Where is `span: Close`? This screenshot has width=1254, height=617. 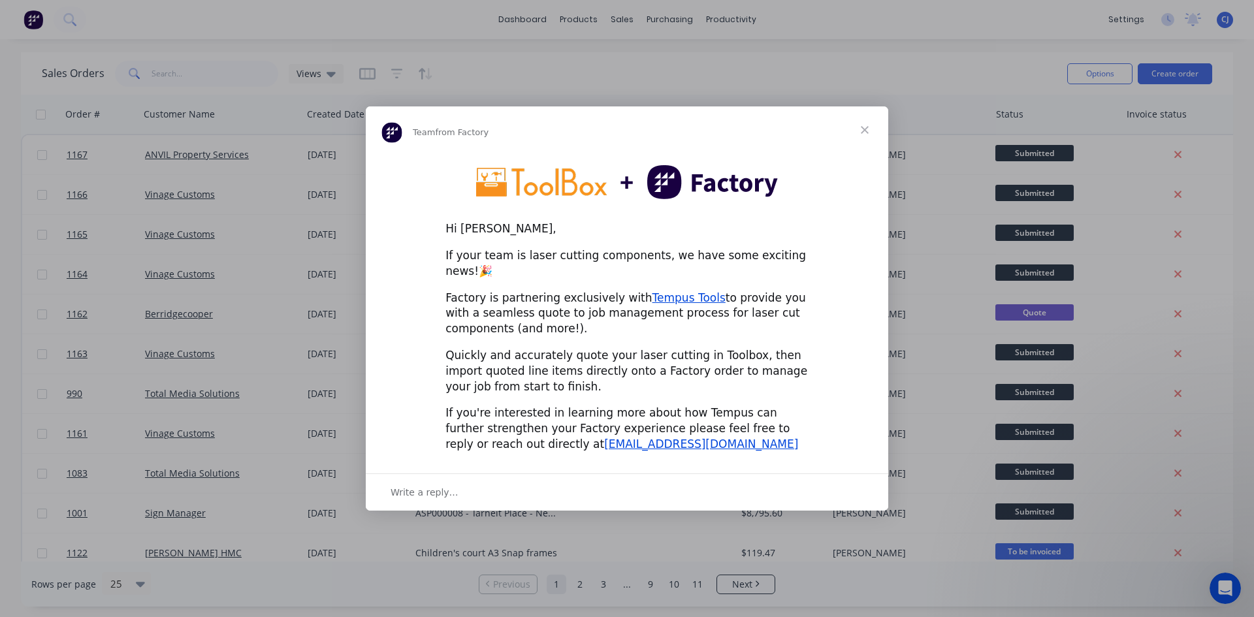 span: Close is located at coordinates (864, 130).